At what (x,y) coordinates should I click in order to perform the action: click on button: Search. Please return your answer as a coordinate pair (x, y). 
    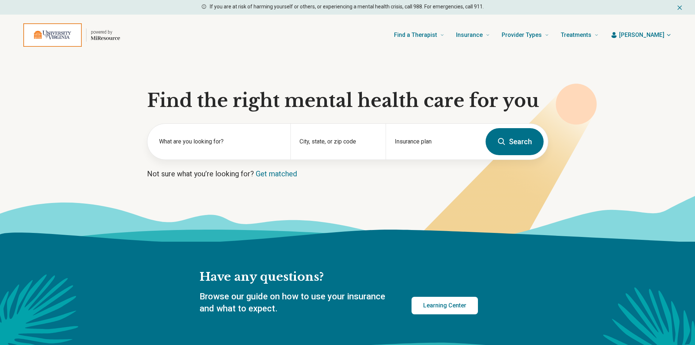
    Looking at the image, I should click on (514, 141).